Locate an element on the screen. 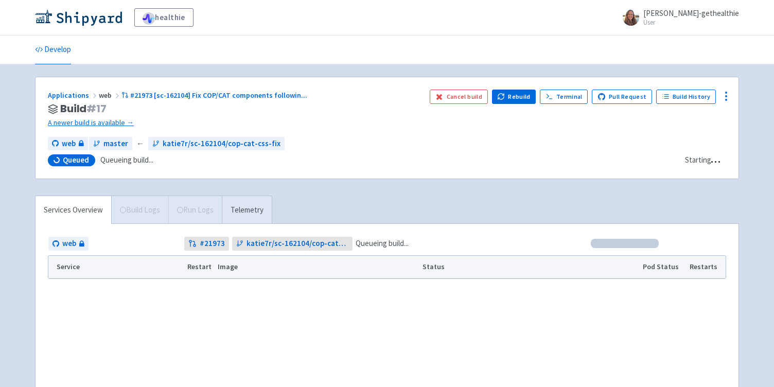 The image size is (774, 387). a: healthie is located at coordinates (164, 18).